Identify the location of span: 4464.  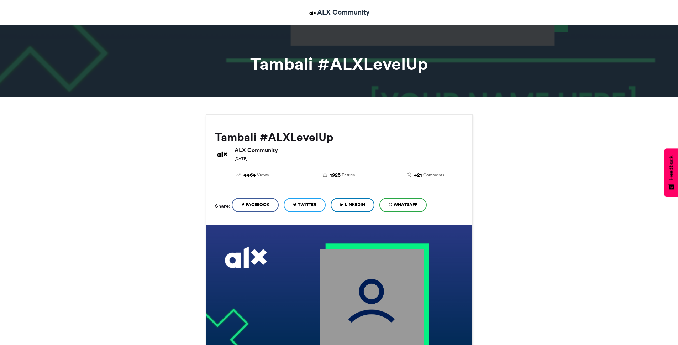
(250, 175).